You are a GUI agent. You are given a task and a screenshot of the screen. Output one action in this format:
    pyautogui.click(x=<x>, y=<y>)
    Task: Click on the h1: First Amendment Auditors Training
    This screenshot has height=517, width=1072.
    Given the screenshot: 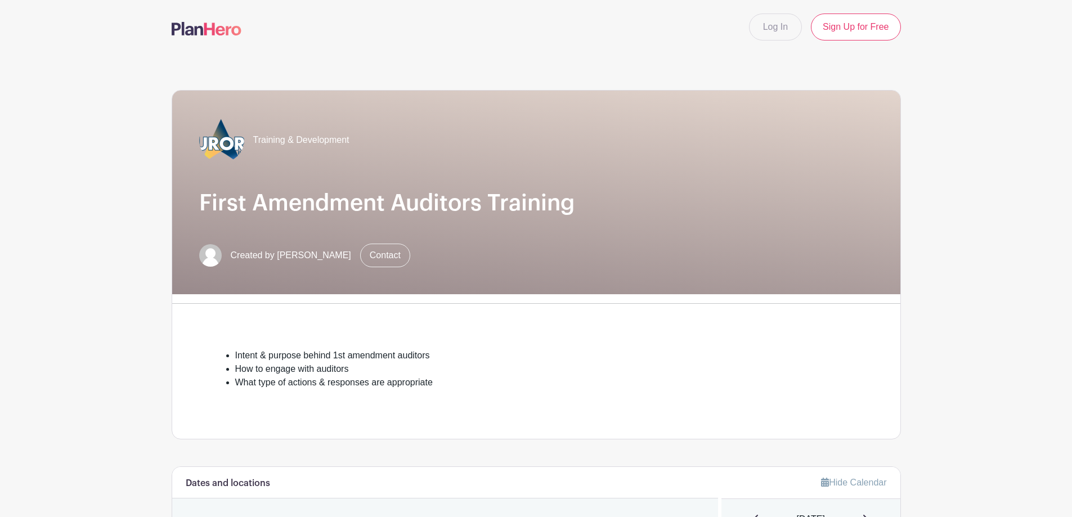 What is the action you would take?
    pyautogui.click(x=536, y=203)
    